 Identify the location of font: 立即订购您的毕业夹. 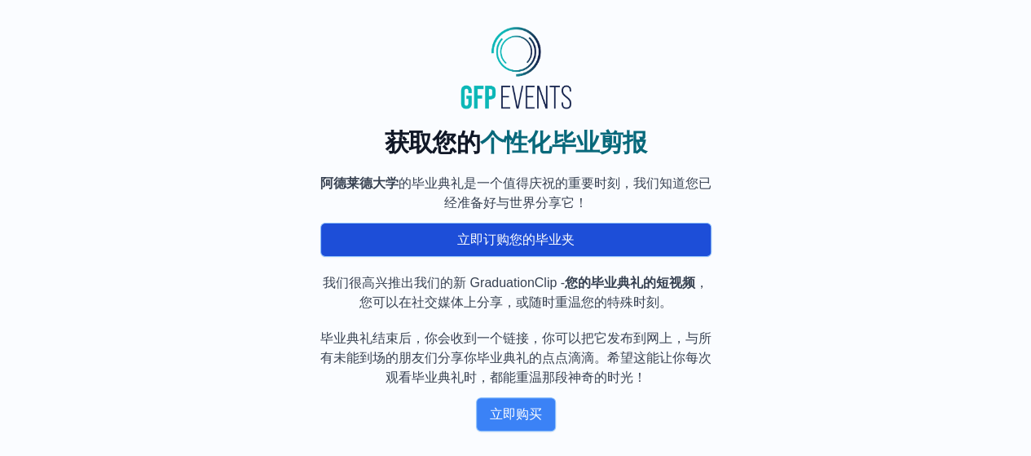
(516, 239).